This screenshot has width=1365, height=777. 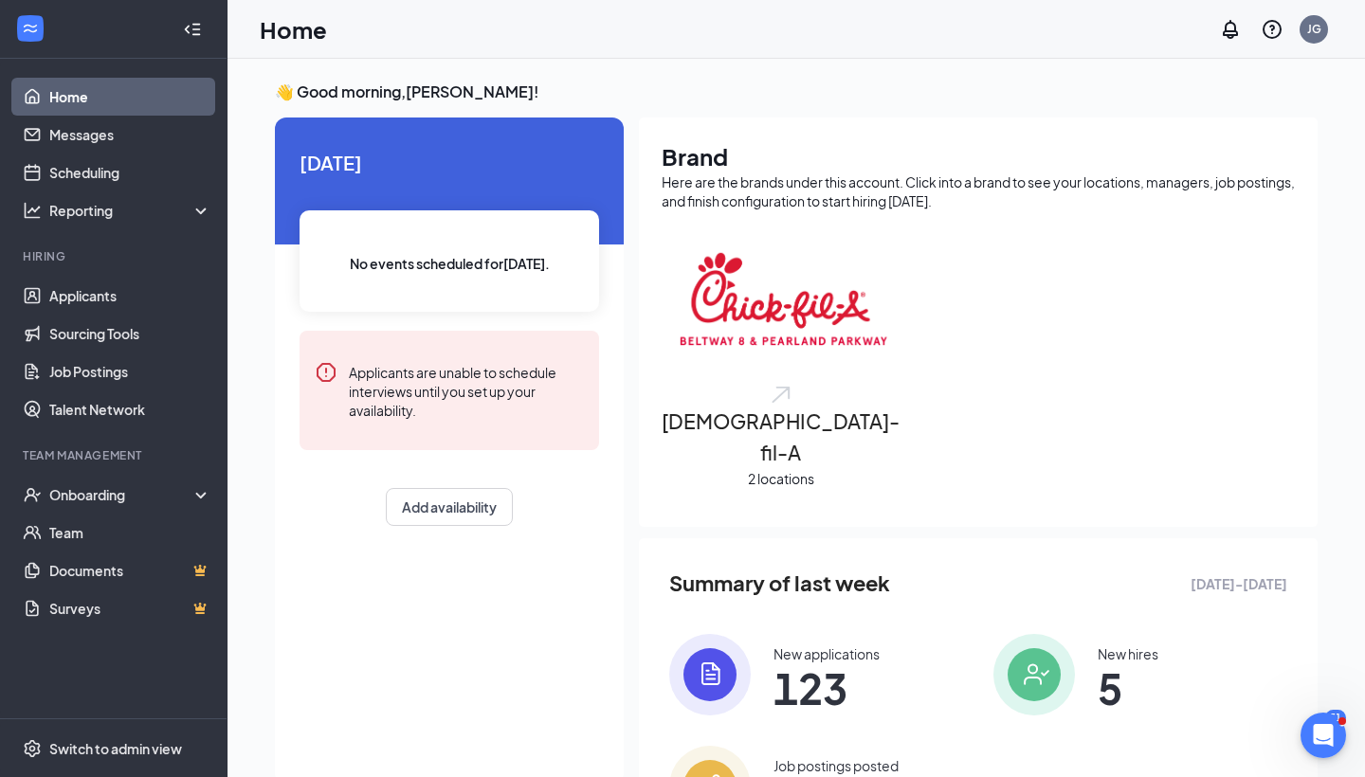 I want to click on svg: WorkstreamLogo, so click(x=30, y=28).